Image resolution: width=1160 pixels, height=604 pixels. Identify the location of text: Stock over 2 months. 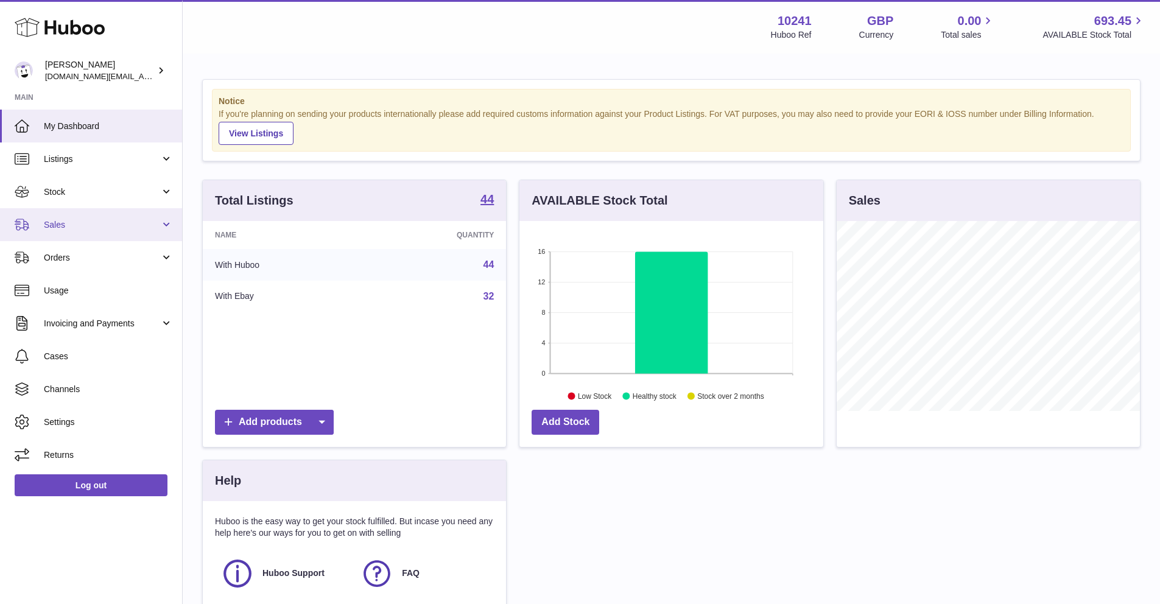
(731, 396).